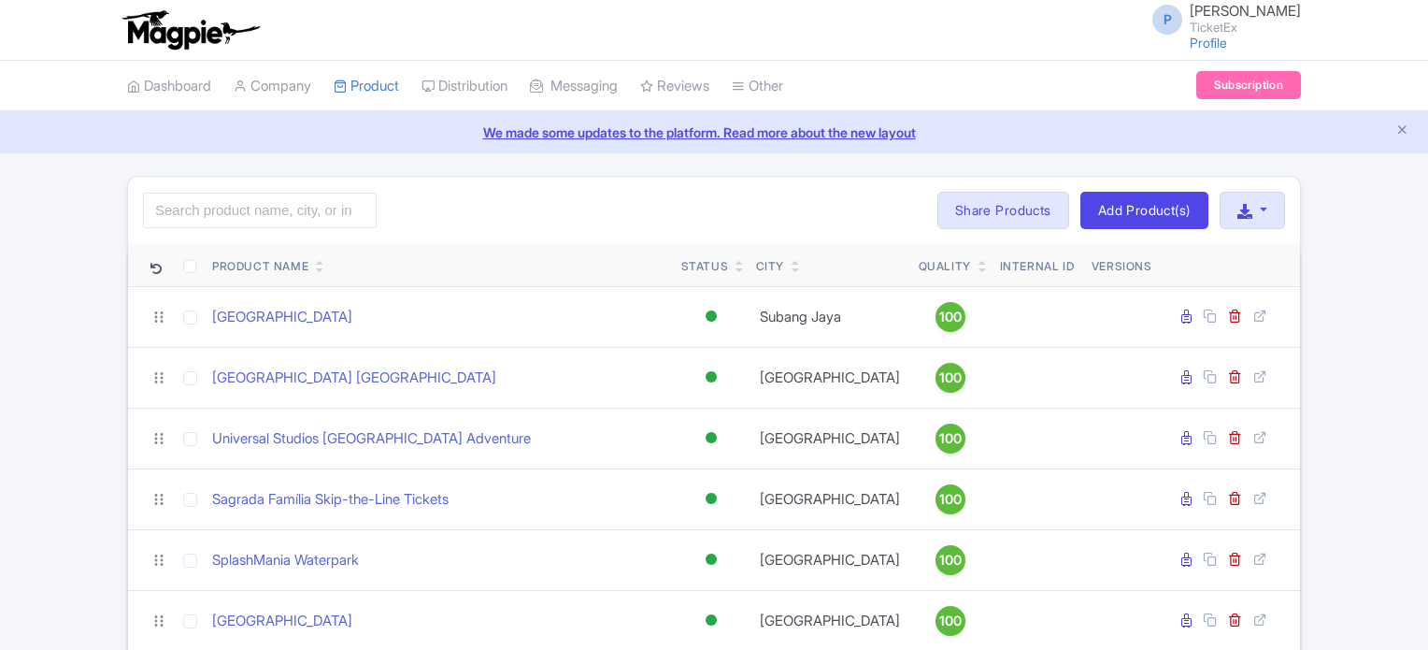 The width and height of the screenshot is (1428, 650). Describe the element at coordinates (1208, 42) in the screenshot. I see `a: Profile` at that location.